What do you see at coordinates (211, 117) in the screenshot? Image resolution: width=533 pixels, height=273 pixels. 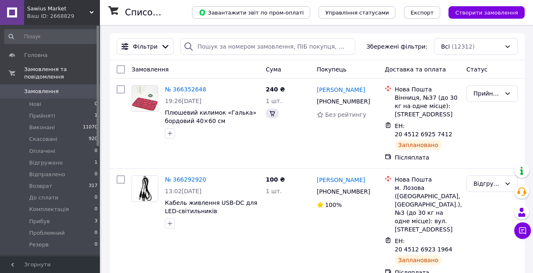 I see `span: Плюшевий килимок «Галька» бордовий 40×60 см` at bounding box center [211, 117].